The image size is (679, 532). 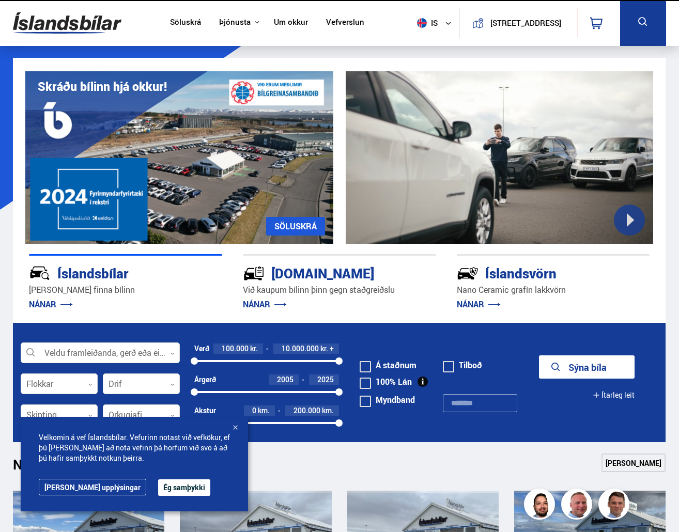 I want to click on img: FbJEzSuNWCJXmdc-.webp, so click(x=615, y=506).